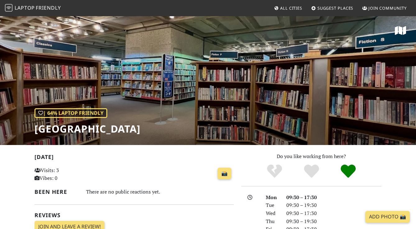 This screenshot has height=229, width=416. I want to click on a: Join Community, so click(385, 8).